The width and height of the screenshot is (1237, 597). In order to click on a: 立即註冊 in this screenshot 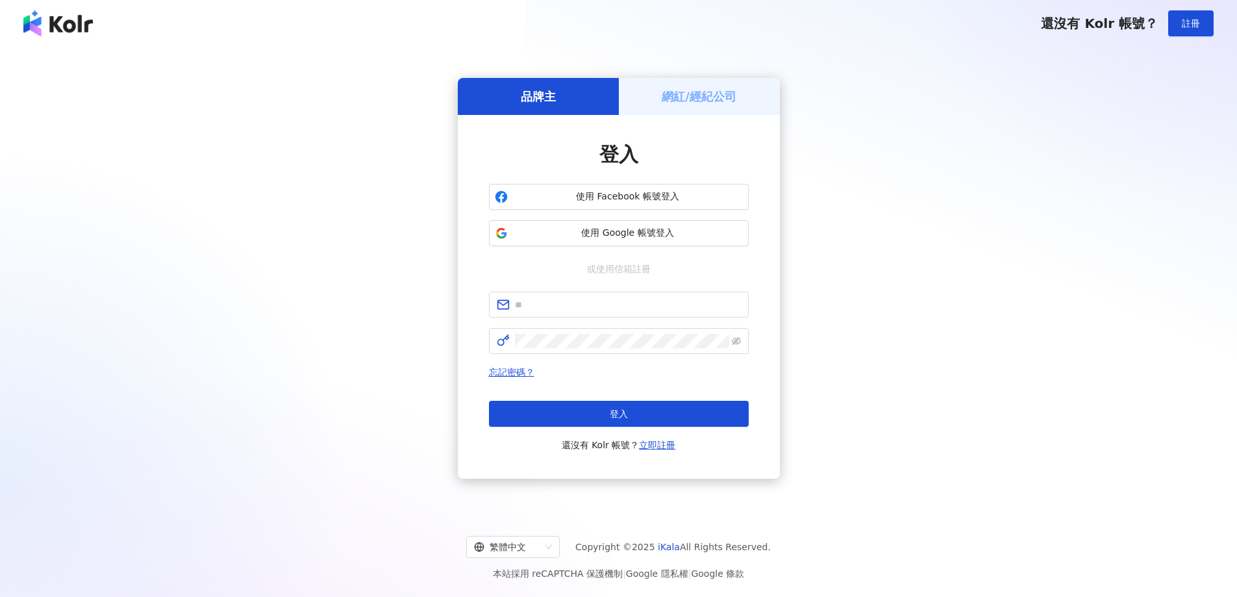, I will do `click(657, 445)`.